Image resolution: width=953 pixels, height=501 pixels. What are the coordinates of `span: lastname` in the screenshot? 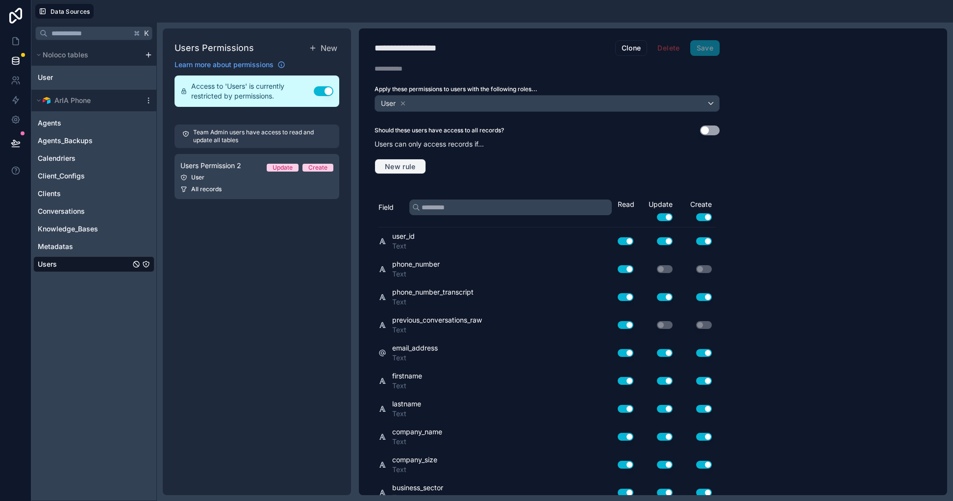 It's located at (406, 404).